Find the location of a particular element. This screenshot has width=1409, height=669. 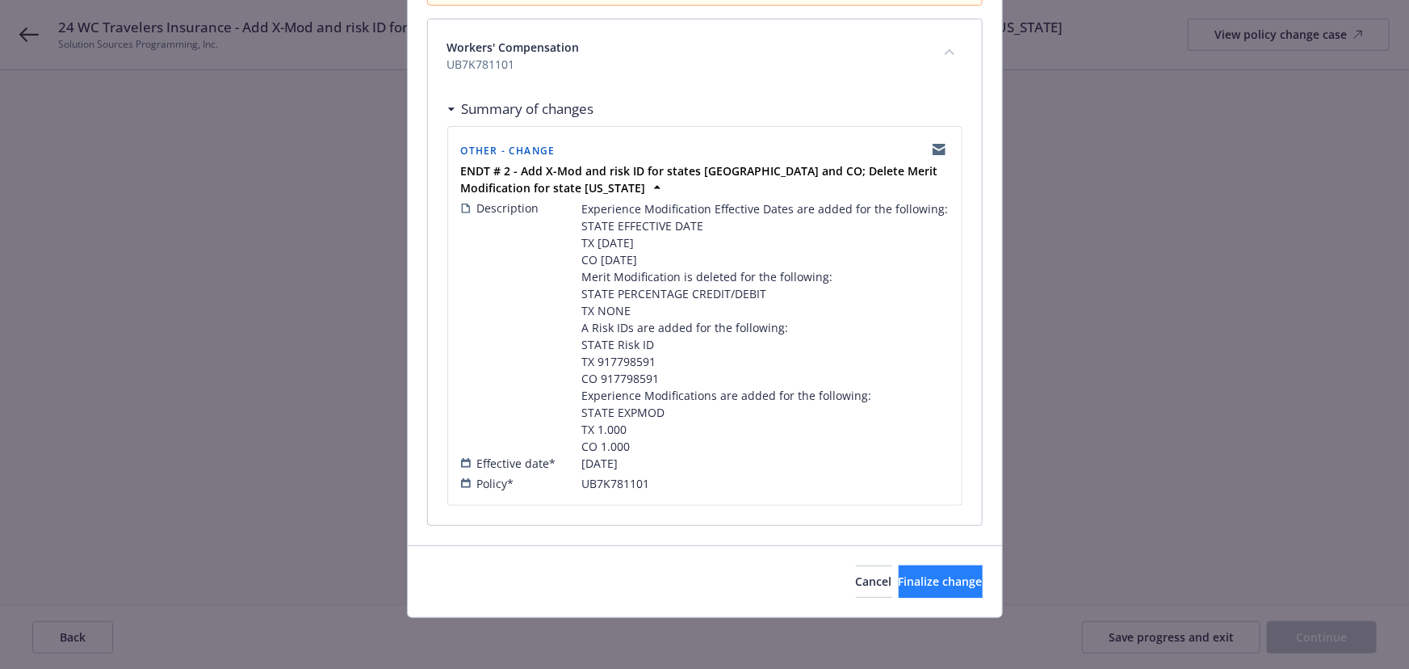

div: Summary of changes is located at coordinates (521, 109).